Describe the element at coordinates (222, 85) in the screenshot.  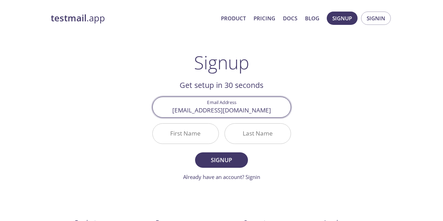
I see `h2: Get setup in 30 seconds` at that location.